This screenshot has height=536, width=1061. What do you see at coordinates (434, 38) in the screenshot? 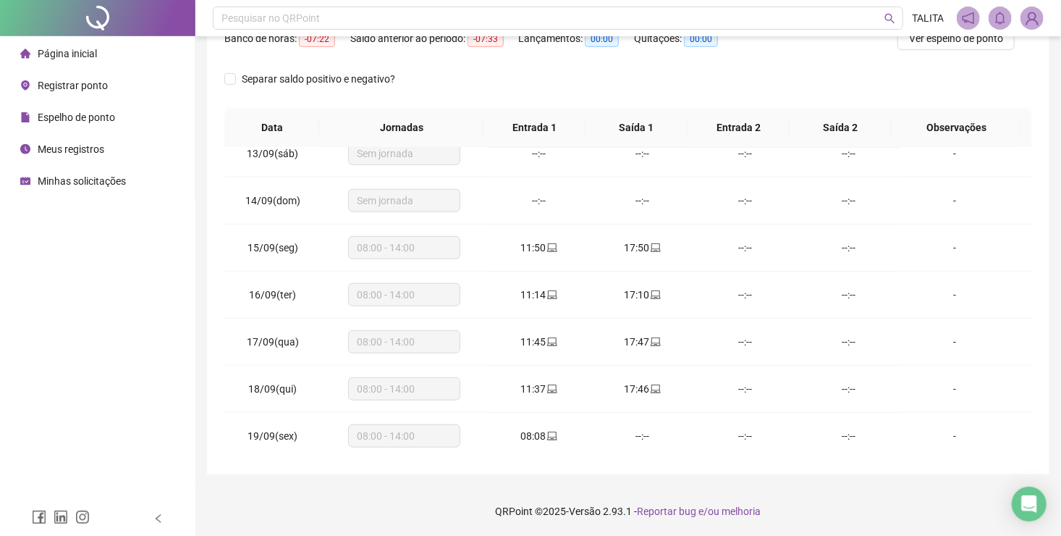
I see `div: Saldo anterior ao período:` at bounding box center [434, 38].